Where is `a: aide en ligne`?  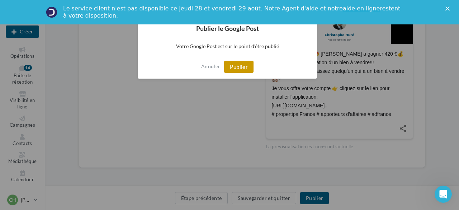 a: aide en ligne is located at coordinates (361, 8).